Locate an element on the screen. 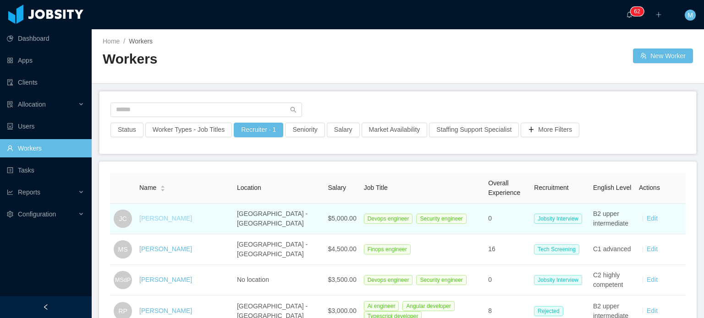 Image resolution: width=704 pixels, height=318 pixels. td: B2 upper intermediate is located at coordinates (612, 219).